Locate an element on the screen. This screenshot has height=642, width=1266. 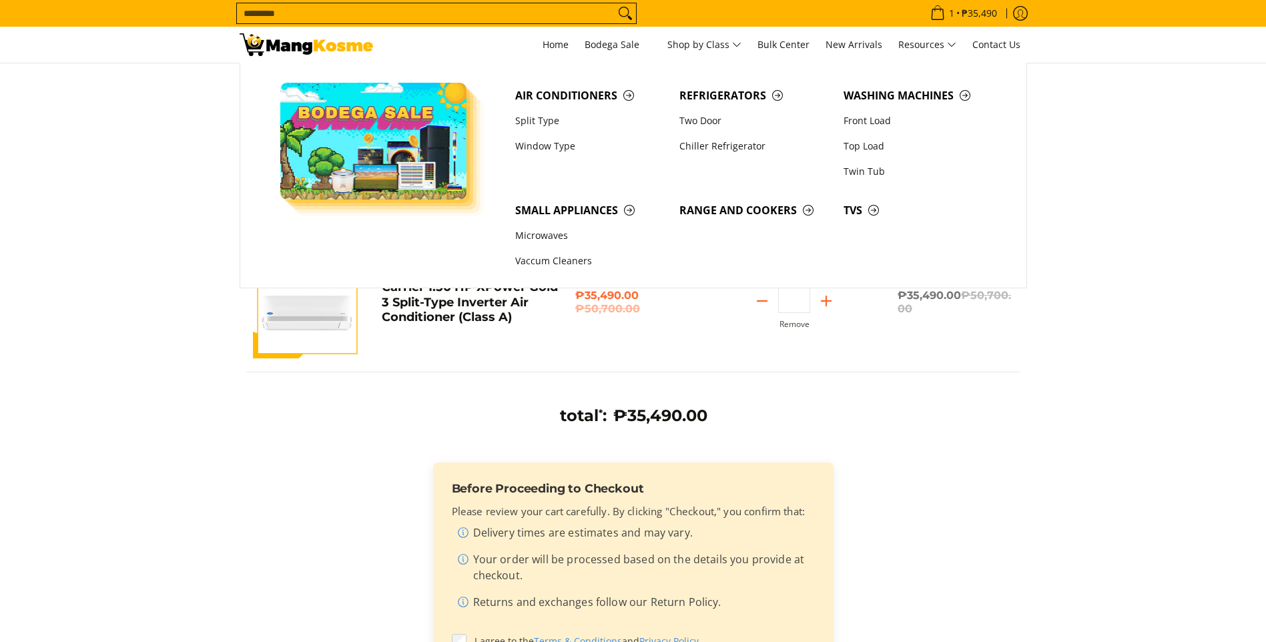
span: Bulk Center is located at coordinates (783, 44).